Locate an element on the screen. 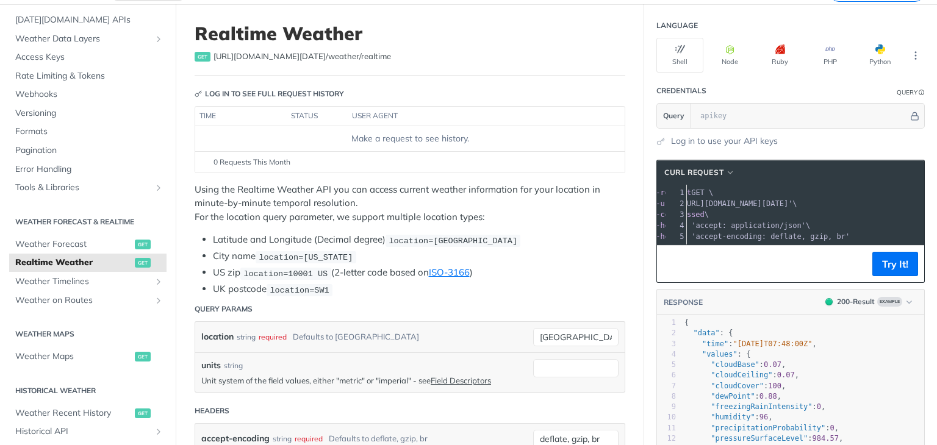 This screenshot has height=445, width=937. div: 11 is located at coordinates (666, 428).